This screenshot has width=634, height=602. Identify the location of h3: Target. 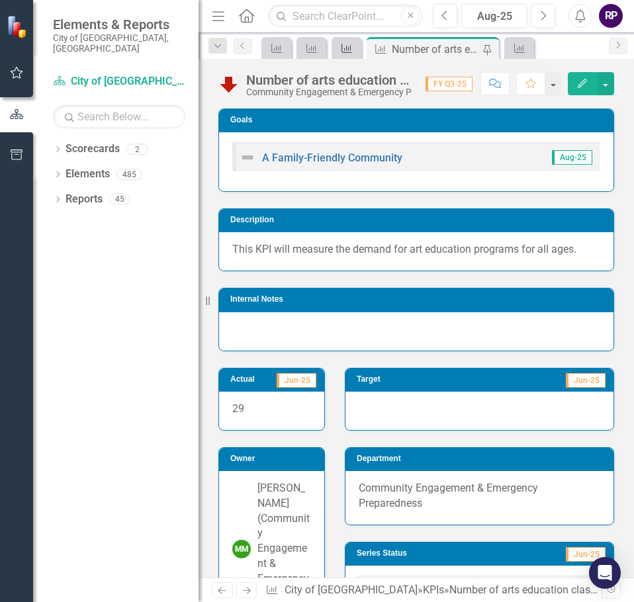
(402, 379).